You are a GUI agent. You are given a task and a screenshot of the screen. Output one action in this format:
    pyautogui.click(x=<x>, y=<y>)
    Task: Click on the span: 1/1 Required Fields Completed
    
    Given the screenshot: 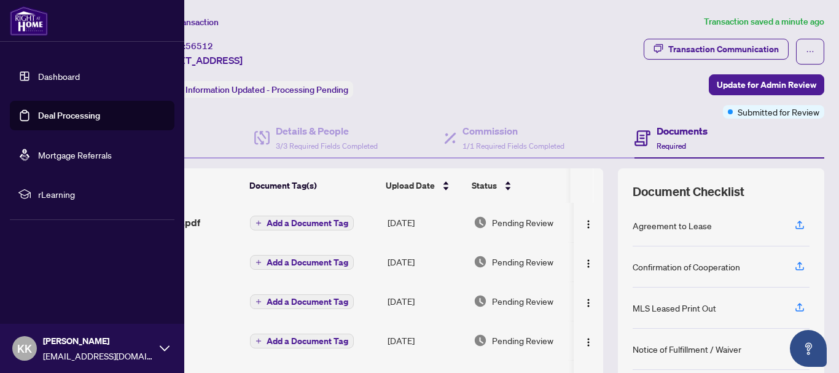 What is the action you would take?
    pyautogui.click(x=514, y=146)
    